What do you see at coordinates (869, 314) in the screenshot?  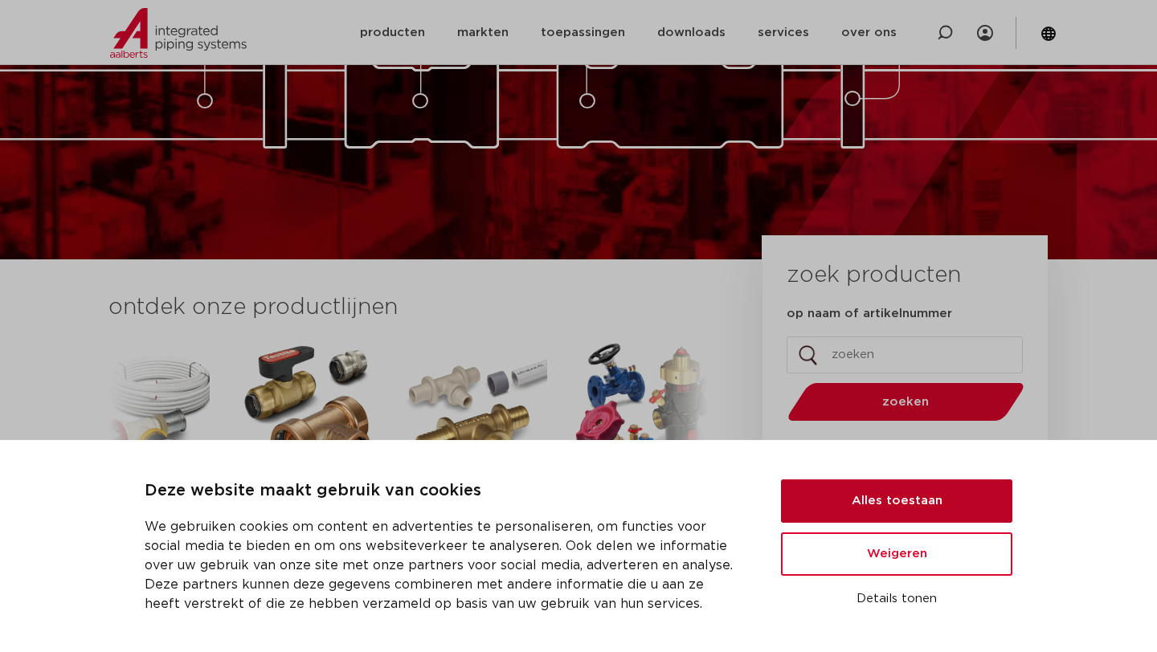 I see `label: op naam of artikelnummer` at bounding box center [869, 314].